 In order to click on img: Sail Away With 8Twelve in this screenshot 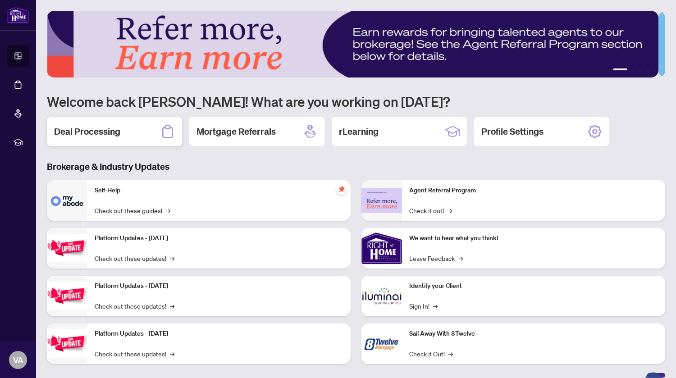, I will do `click(382, 344)`.